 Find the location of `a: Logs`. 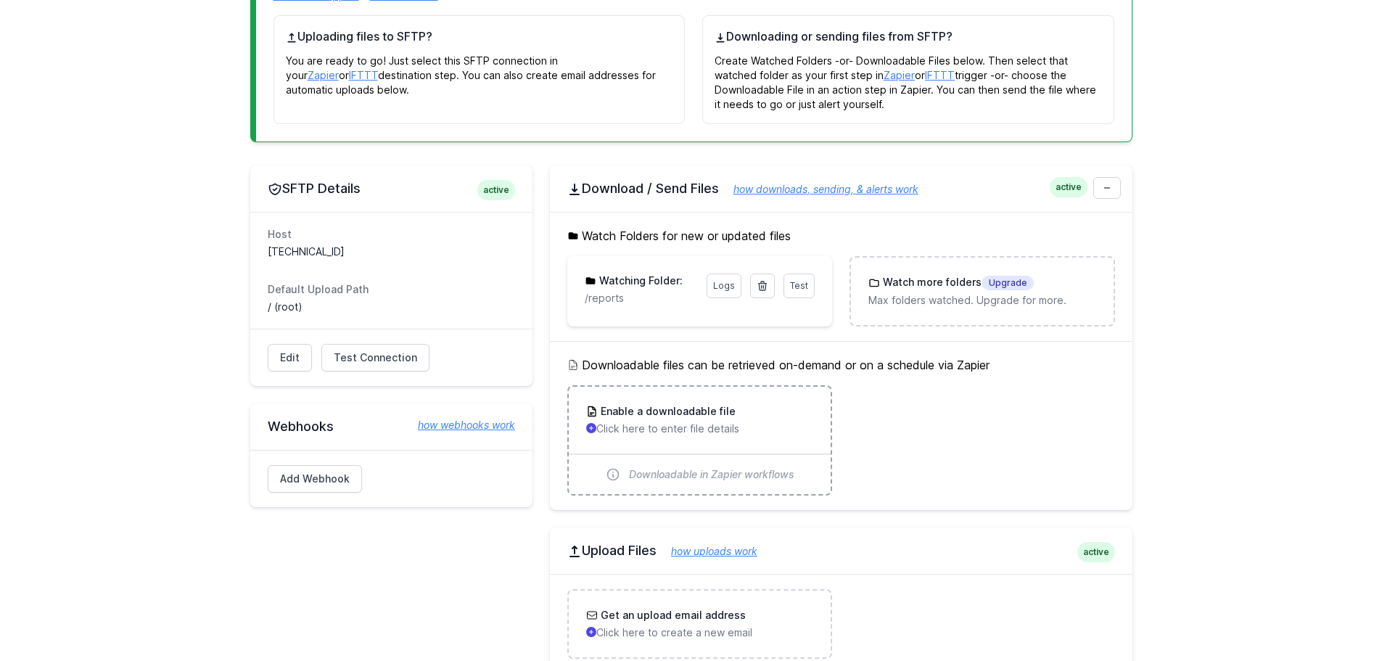

a: Logs is located at coordinates (724, 286).